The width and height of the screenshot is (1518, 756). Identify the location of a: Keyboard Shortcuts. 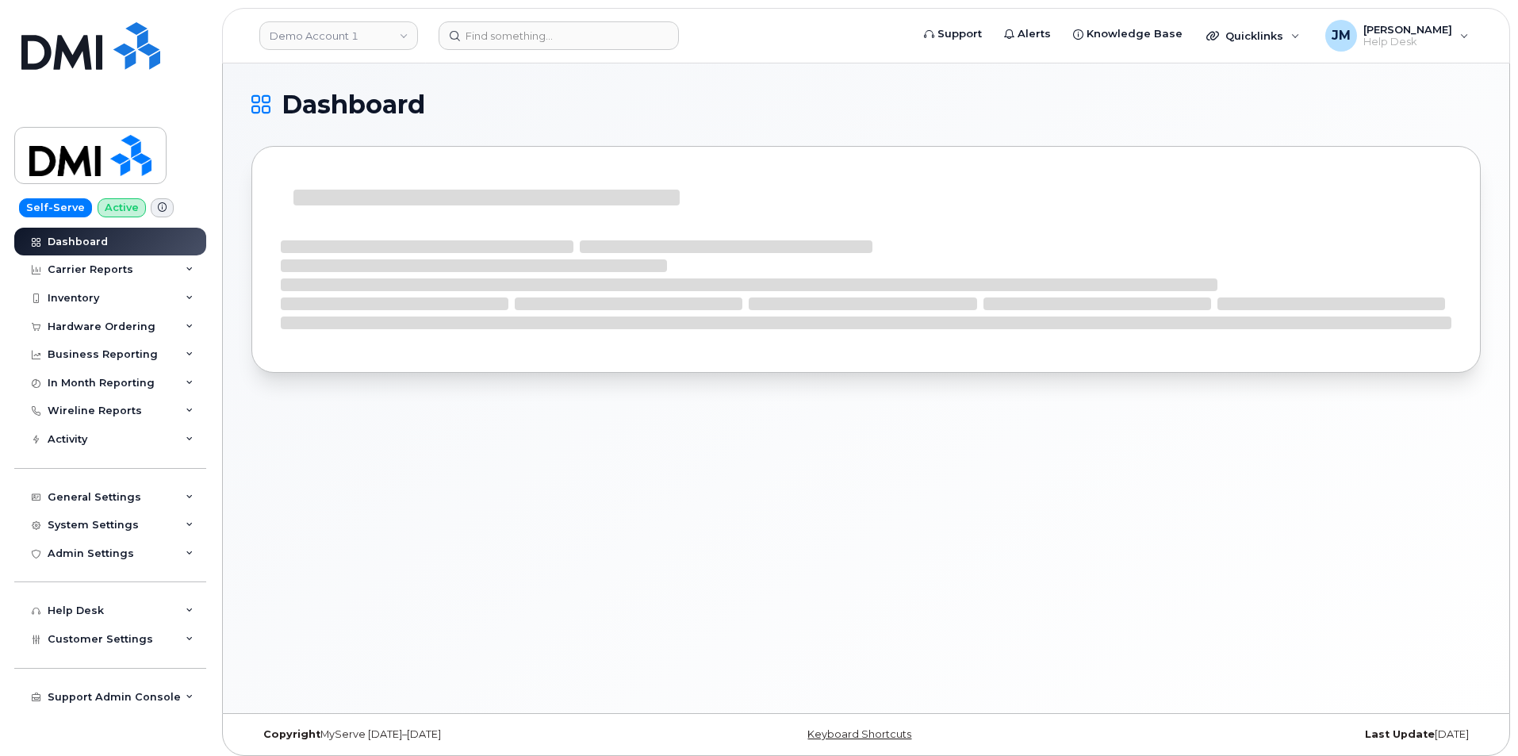
(859, 734).